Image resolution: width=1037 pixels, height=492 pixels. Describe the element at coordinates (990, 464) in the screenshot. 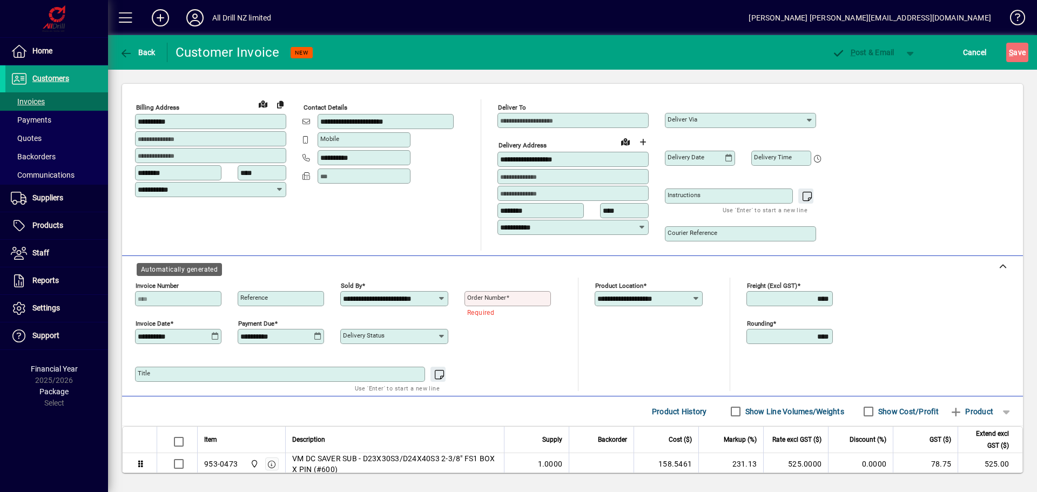

I see `td: 525.00` at that location.